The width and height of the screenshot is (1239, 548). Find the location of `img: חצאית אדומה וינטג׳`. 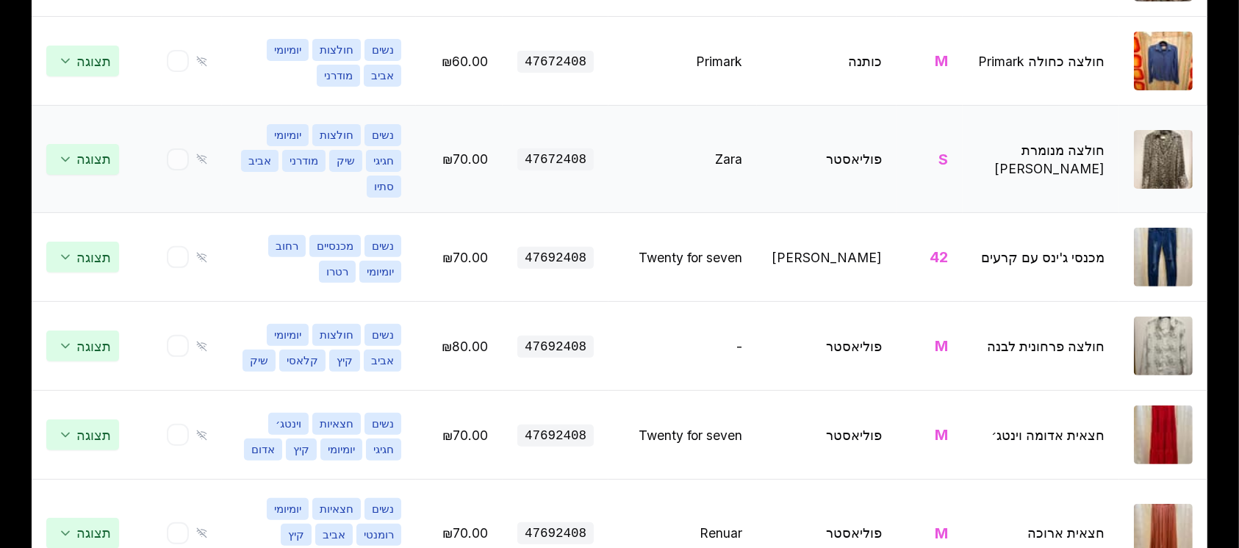

img: חצאית אדומה וינטג׳ is located at coordinates (1164, 435).